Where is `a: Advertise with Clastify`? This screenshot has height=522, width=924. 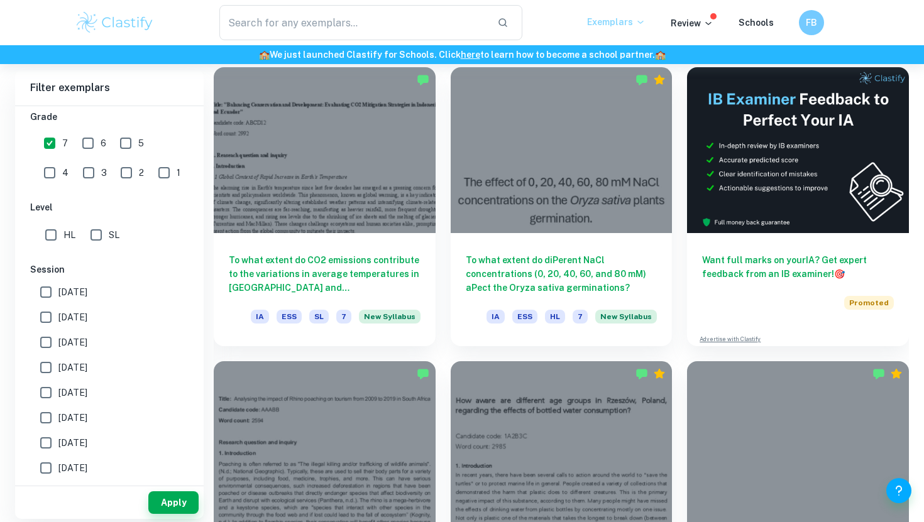 a: Advertise with Clastify is located at coordinates (729, 339).